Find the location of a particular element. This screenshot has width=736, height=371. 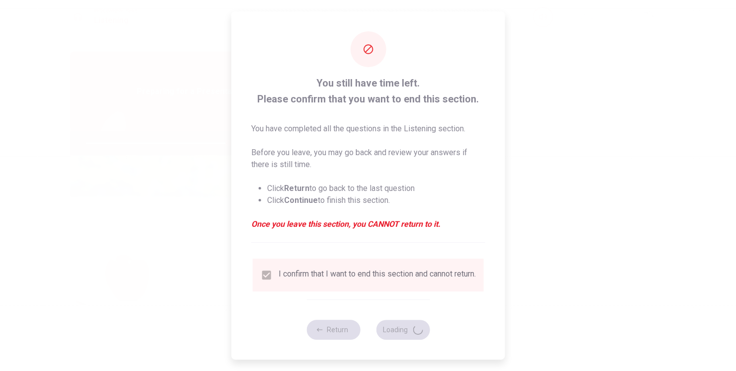

strong: Return is located at coordinates (297, 188).